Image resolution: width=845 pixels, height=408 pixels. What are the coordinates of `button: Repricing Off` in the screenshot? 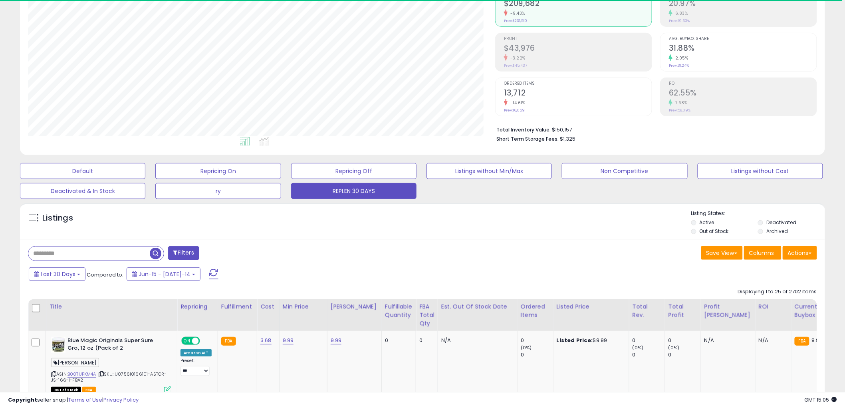 It's located at (354, 171).